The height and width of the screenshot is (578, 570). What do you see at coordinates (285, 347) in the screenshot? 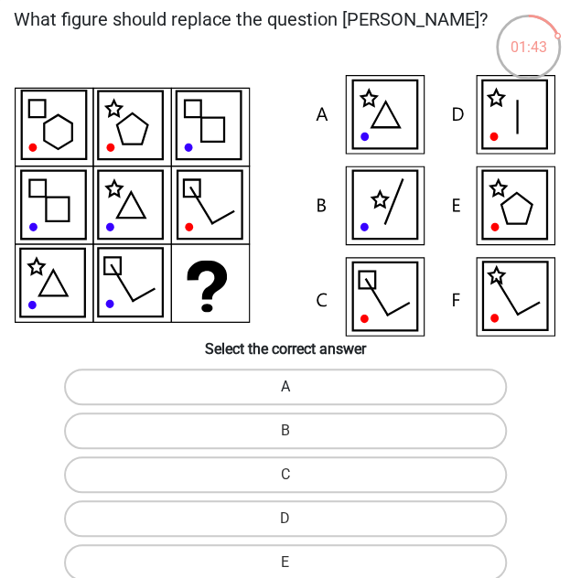
I see `h6: Select the correct answer` at bounding box center [285, 347].